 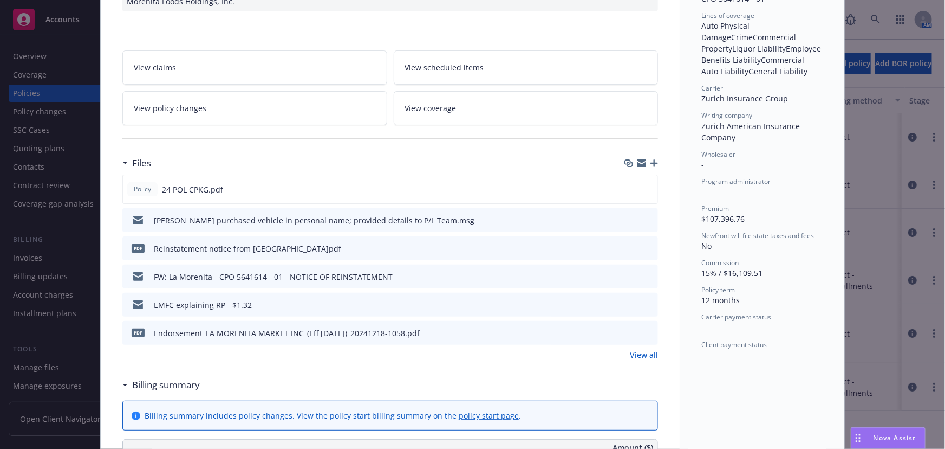 What do you see at coordinates (720, 300) in the screenshot?
I see `span: 12 months` at bounding box center [720, 300].